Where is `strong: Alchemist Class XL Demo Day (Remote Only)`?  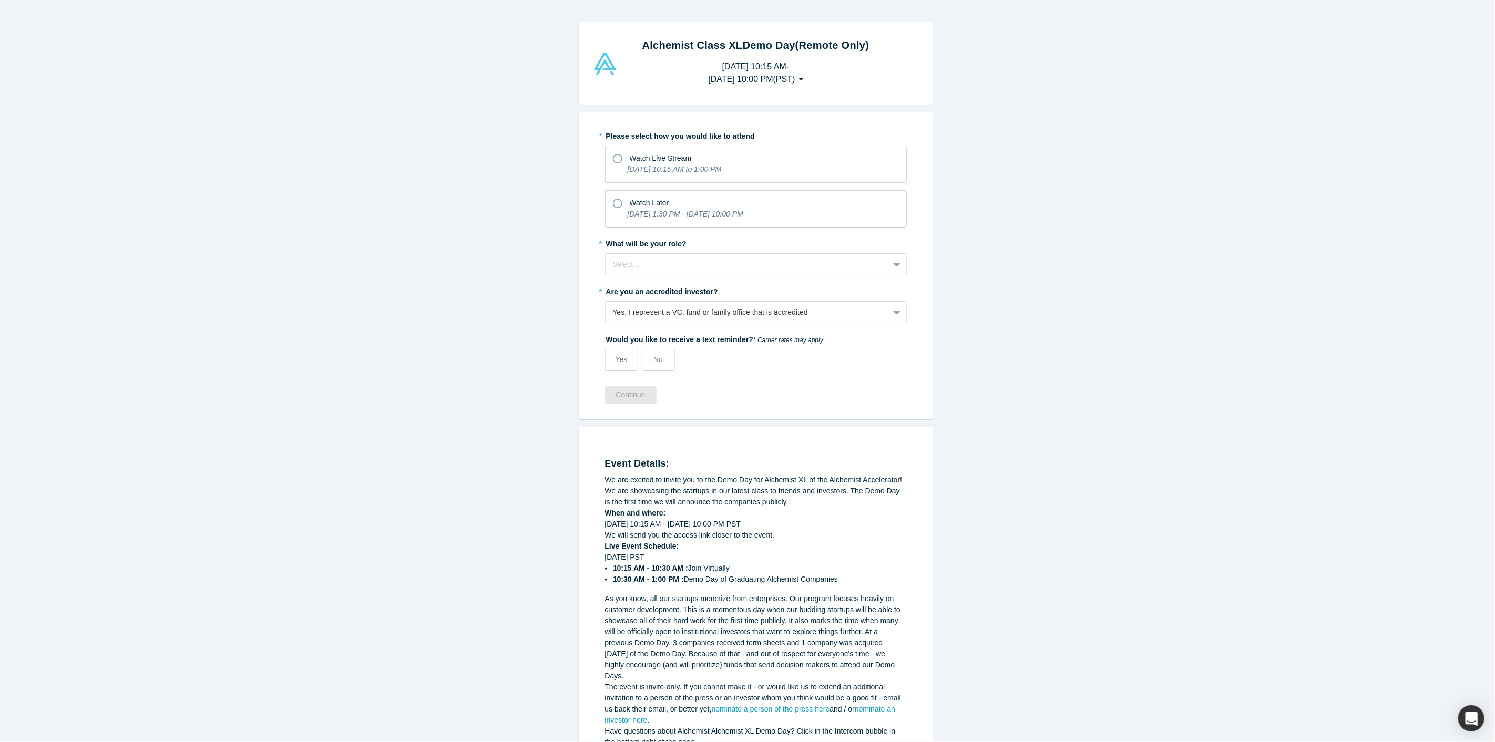
strong: Alchemist Class XL Demo Day (Remote Only) is located at coordinates (756, 45).